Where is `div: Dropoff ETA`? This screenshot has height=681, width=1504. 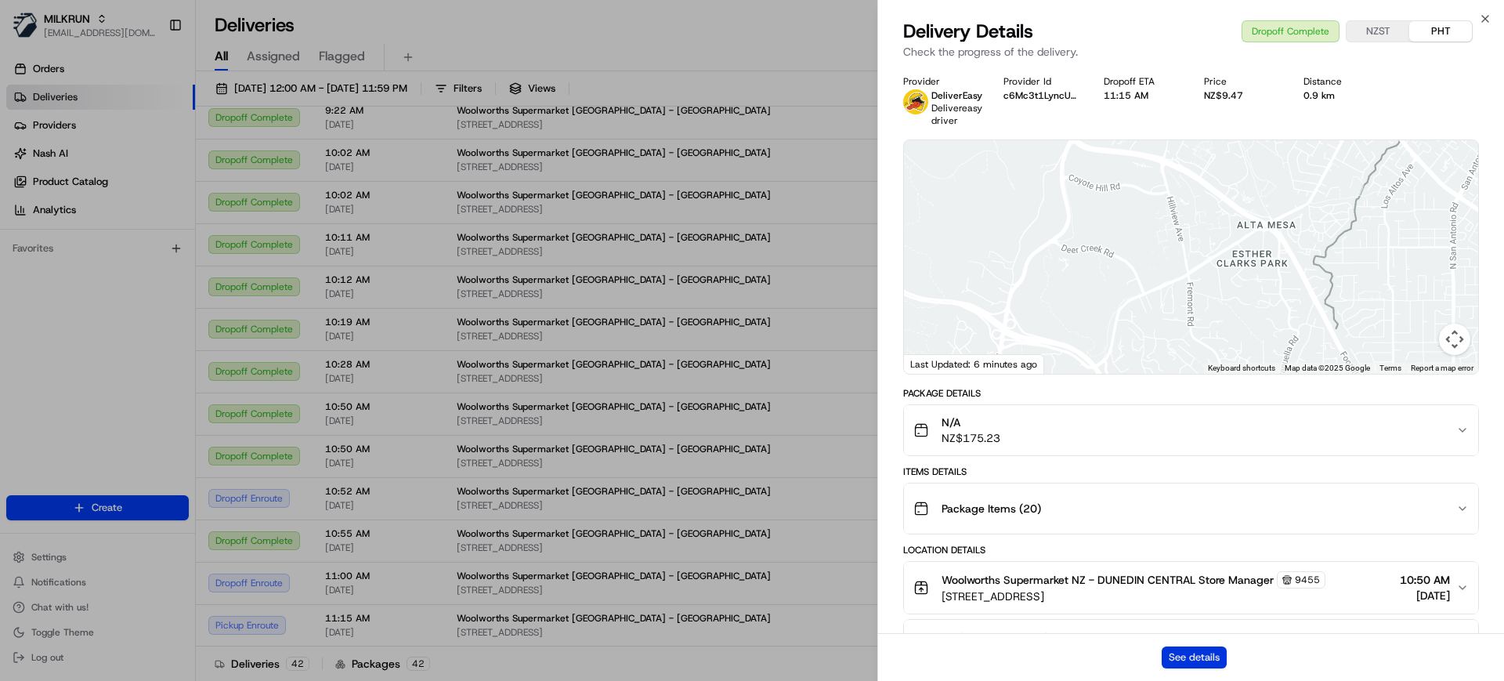 div: Dropoff ETA is located at coordinates (1141, 81).